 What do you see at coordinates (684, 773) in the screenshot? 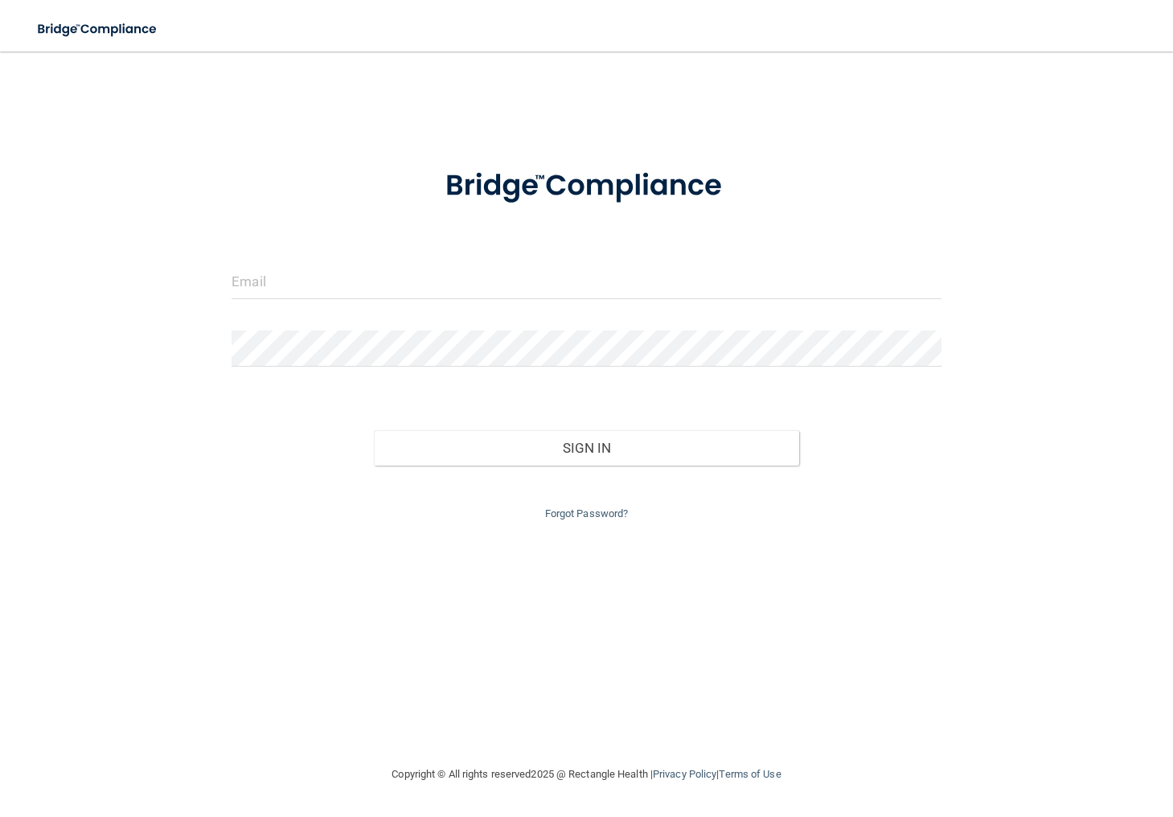
I see `a: Privacy Policy` at bounding box center [684, 773].